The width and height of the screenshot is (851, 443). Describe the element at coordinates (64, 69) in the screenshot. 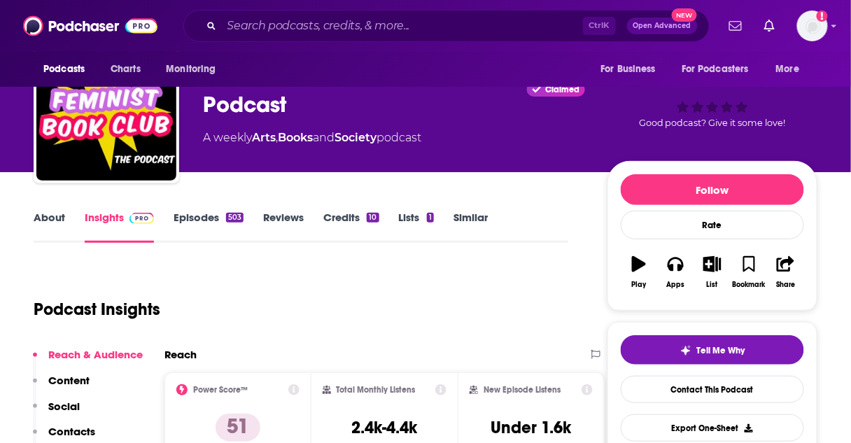

I see `span: Podcasts` at that location.